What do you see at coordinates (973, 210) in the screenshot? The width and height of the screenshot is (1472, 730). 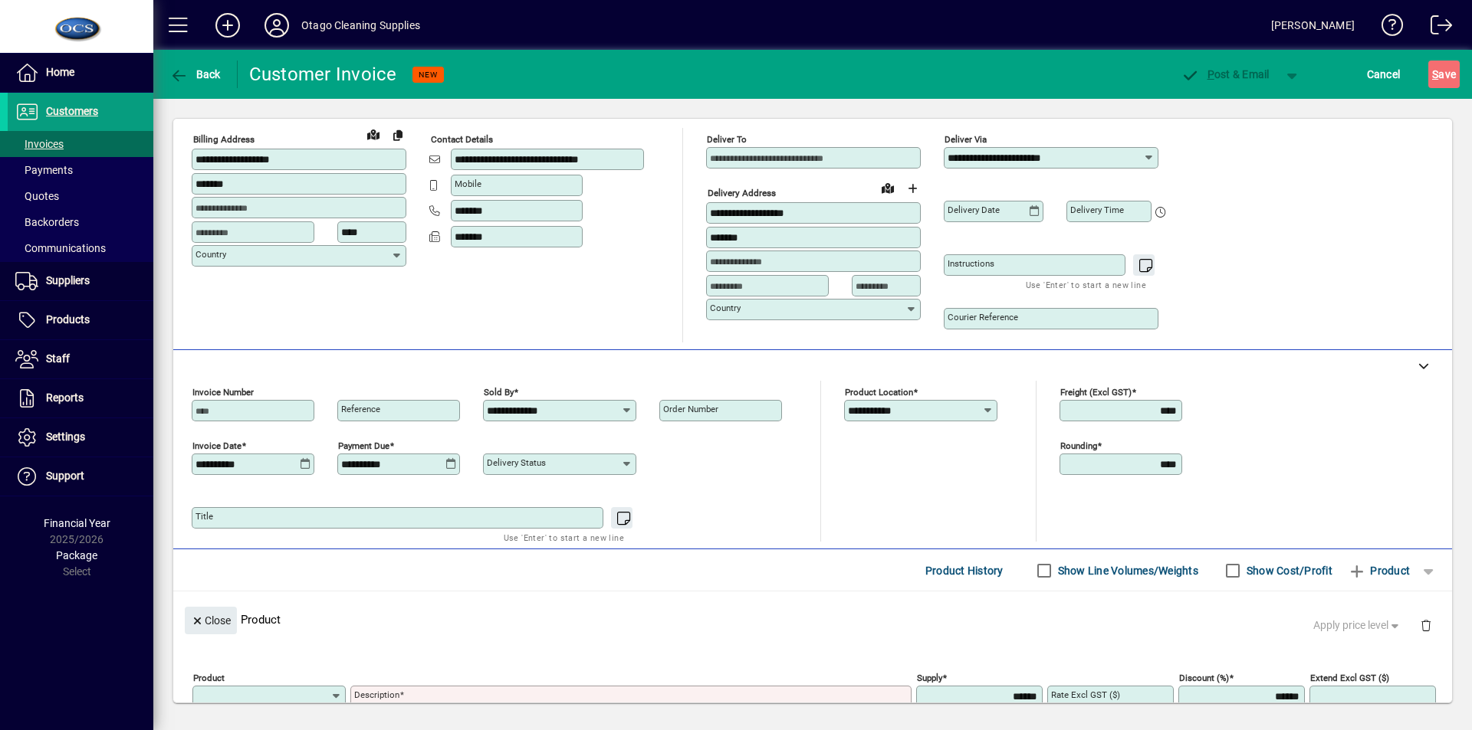 I see `mat-label: Delivery date` at bounding box center [973, 210].